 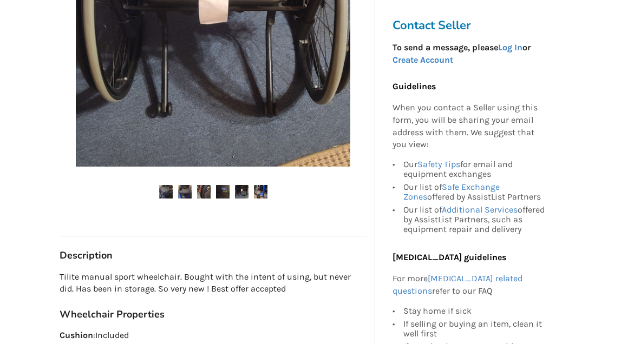 What do you see at coordinates (476, 329) in the screenshot?
I see `div: If selling or buying an item, clean it well first` at bounding box center [476, 329].